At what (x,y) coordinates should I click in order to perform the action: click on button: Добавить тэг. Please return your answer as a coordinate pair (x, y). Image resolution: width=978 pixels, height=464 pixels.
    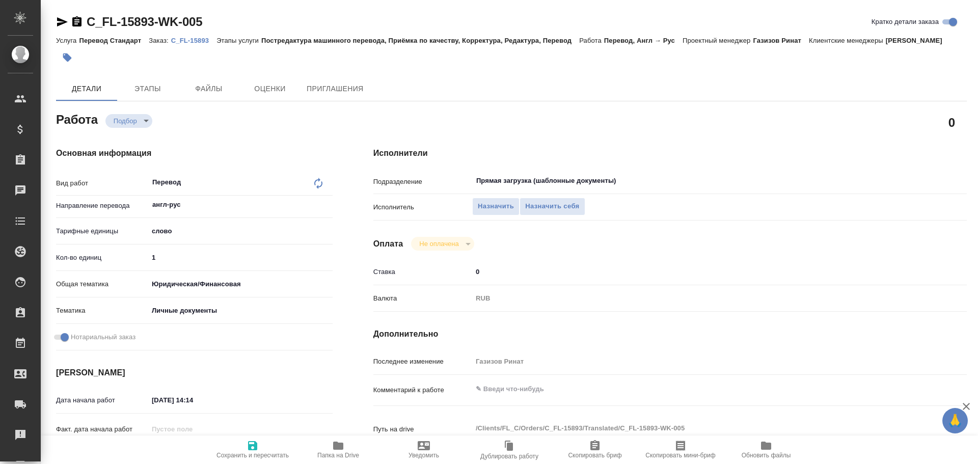
    Looking at the image, I should click on (67, 58).